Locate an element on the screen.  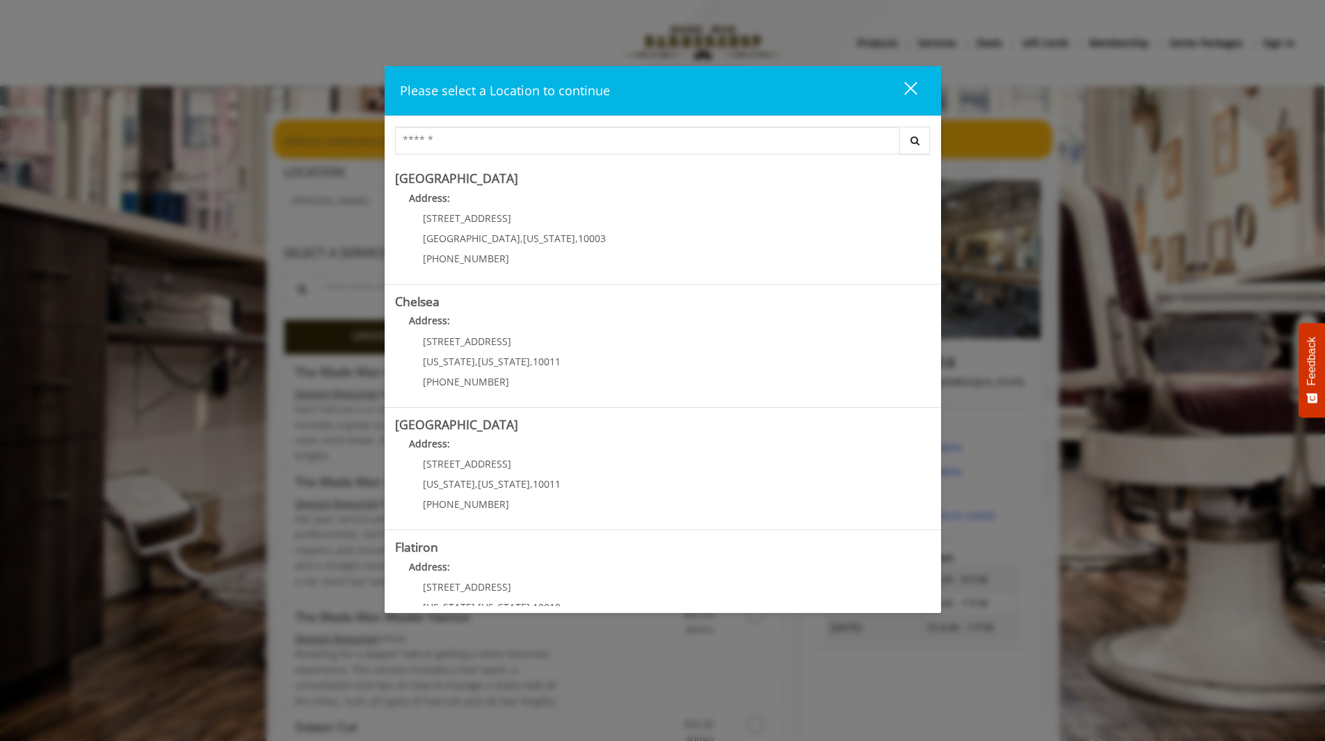
button: close dialog is located at coordinates (902, 90).